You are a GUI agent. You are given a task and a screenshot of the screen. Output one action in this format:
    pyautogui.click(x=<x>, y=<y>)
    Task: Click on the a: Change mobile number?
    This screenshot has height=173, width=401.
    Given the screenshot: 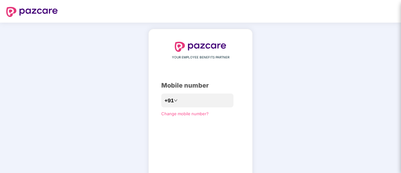 What is the action you would take?
    pyautogui.click(x=185, y=114)
    